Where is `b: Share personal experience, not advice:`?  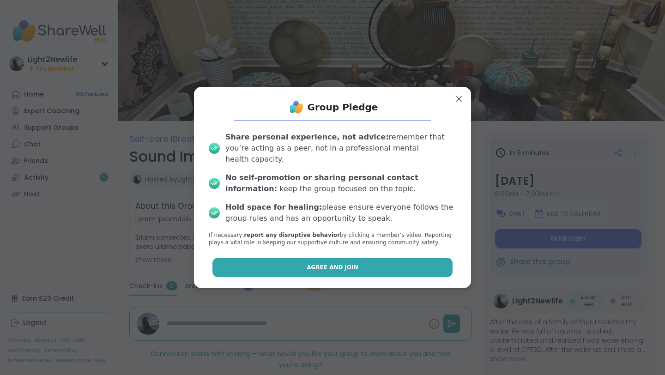 b: Share personal experience, not advice: is located at coordinates (307, 137).